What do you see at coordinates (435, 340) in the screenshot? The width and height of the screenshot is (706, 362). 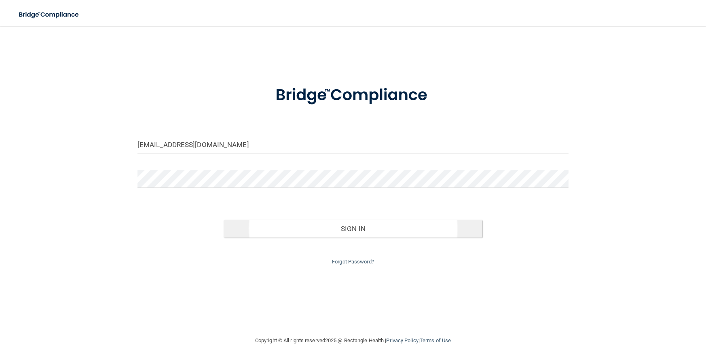 I see `a: Terms of Use` at bounding box center [435, 340].